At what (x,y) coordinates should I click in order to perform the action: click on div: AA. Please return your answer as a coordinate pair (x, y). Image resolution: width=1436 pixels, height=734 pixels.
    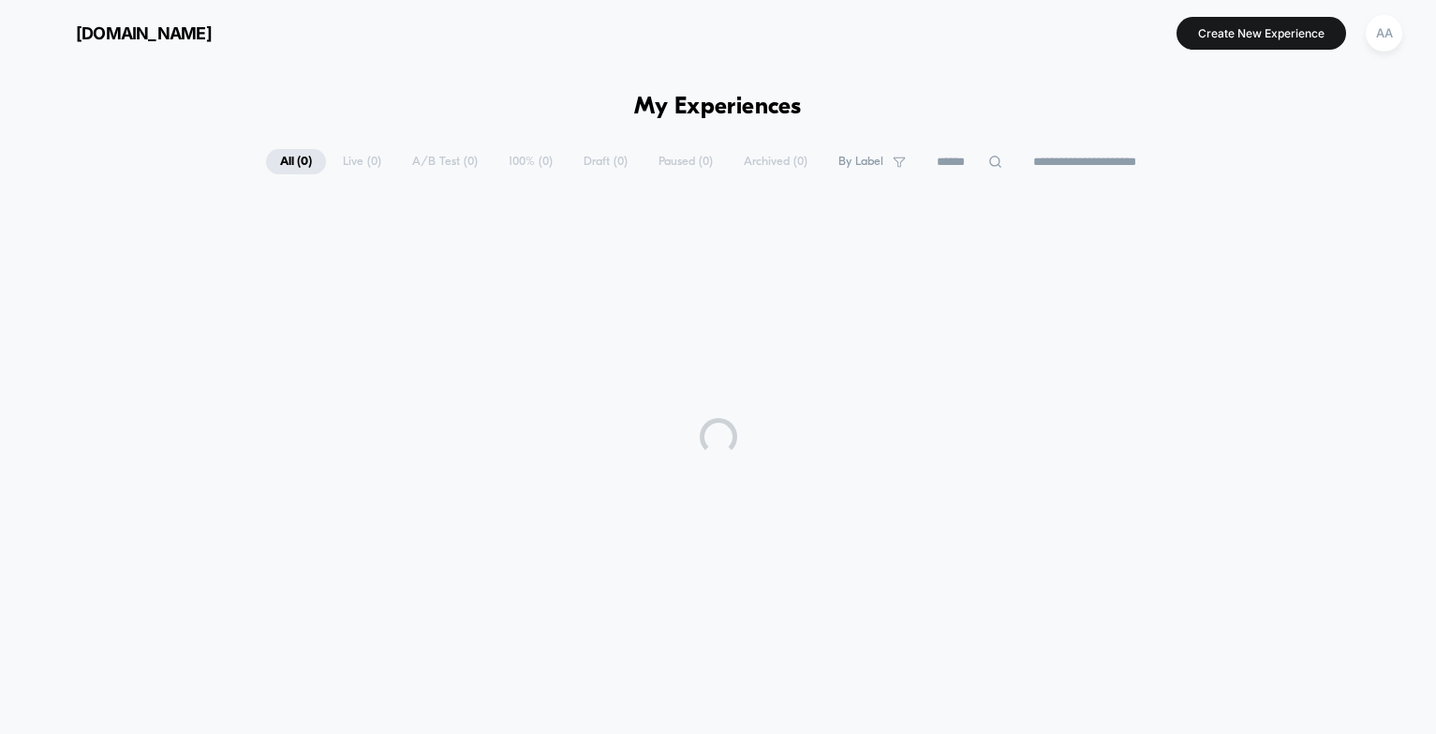
    Looking at the image, I should click on (1384, 33).